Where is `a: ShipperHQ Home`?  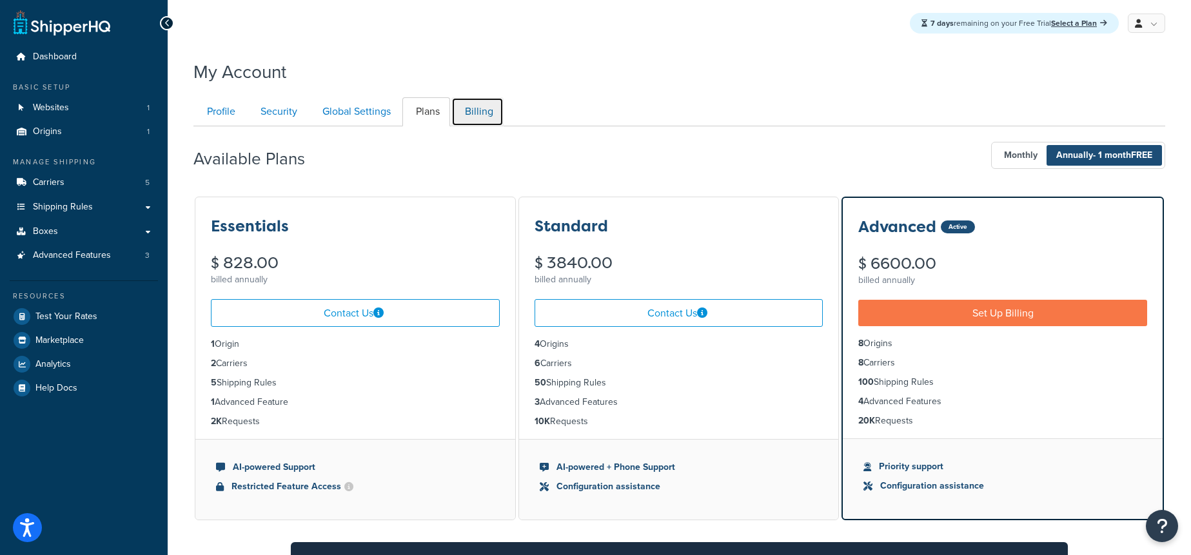
a: ShipperHQ Home is located at coordinates (62, 23).